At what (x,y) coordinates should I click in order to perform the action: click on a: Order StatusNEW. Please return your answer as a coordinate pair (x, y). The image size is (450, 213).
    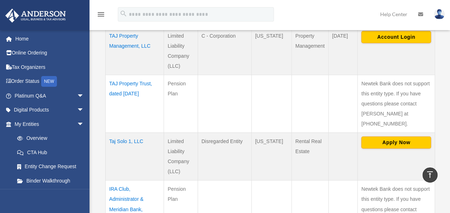
    Looking at the image, I should click on (50, 81).